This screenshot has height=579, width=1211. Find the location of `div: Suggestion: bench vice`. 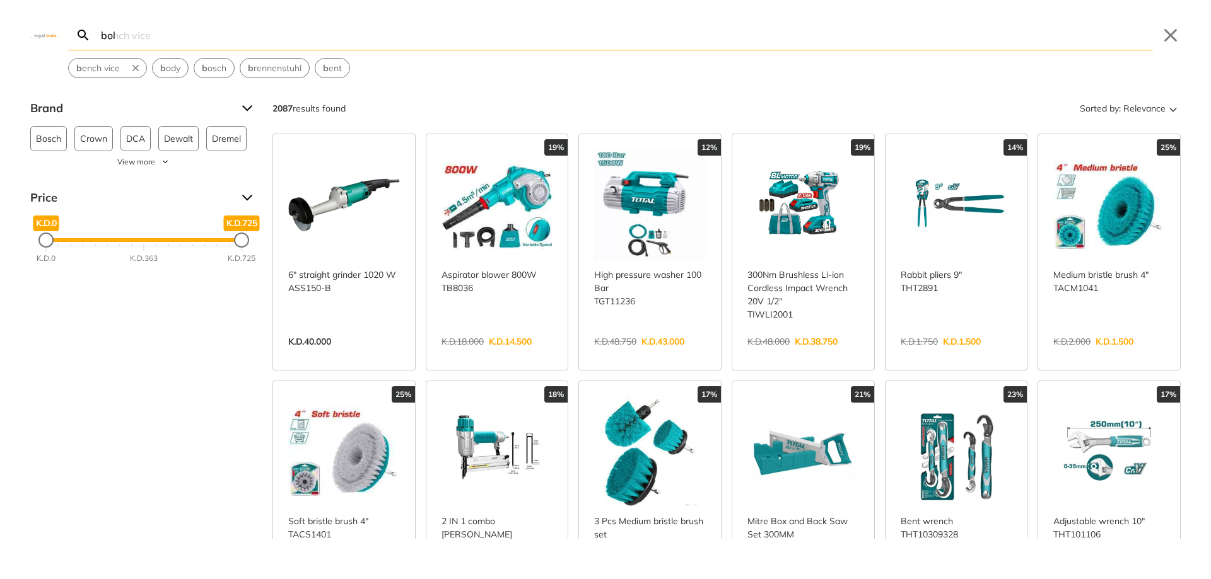

div: Suggestion: bench vice is located at coordinates (107, 68).